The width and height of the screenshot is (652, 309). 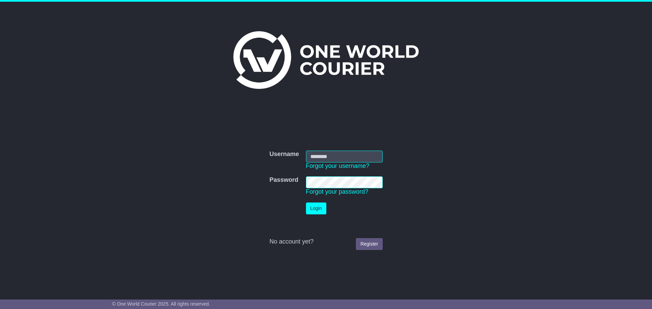 What do you see at coordinates (326, 242) in the screenshot?
I see `div: No account yet?` at bounding box center [326, 242].